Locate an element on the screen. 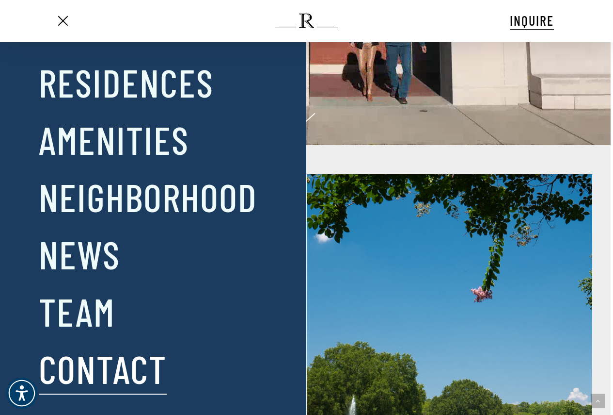 The image size is (613, 415). a: Navigation Menu is located at coordinates (63, 21).